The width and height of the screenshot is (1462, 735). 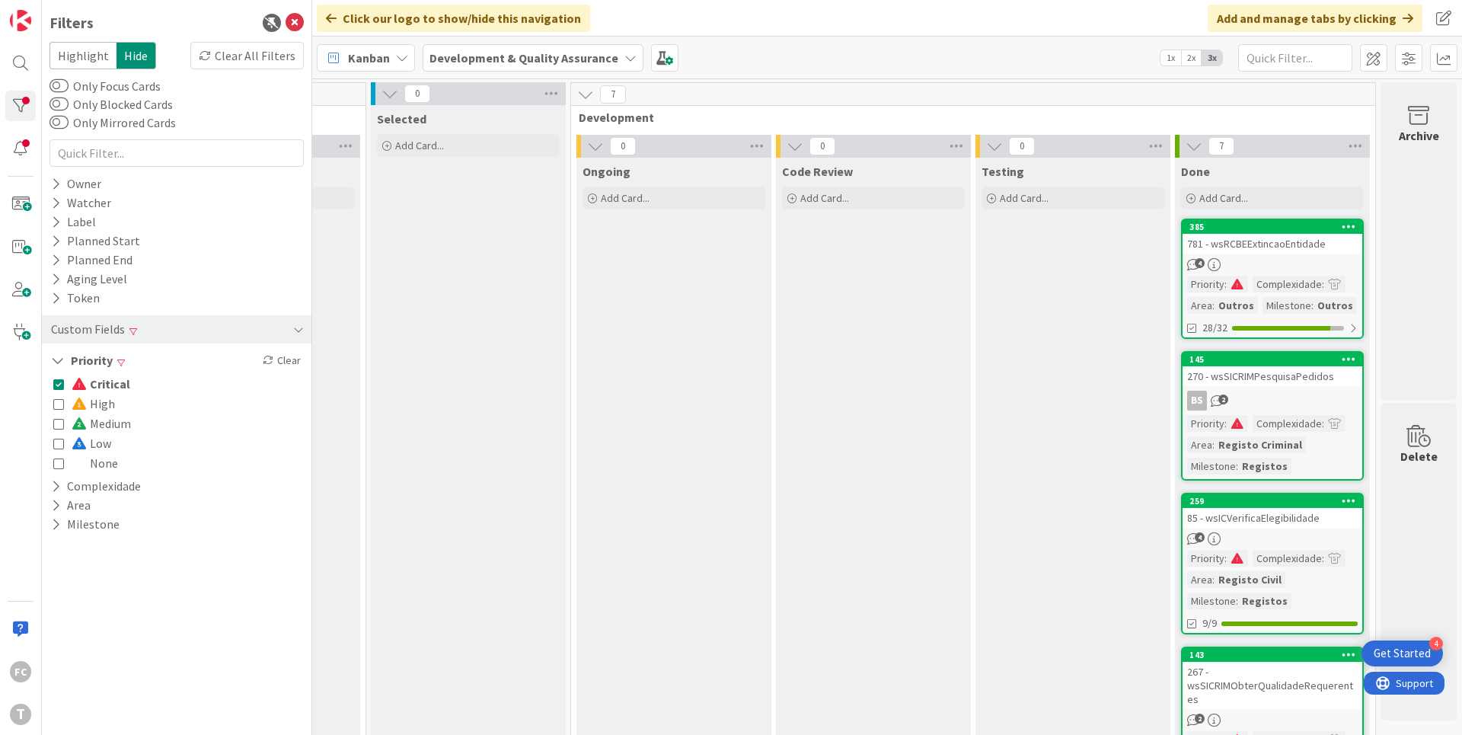 What do you see at coordinates (1419, 136) in the screenshot?
I see `div: Archive` at bounding box center [1419, 136].